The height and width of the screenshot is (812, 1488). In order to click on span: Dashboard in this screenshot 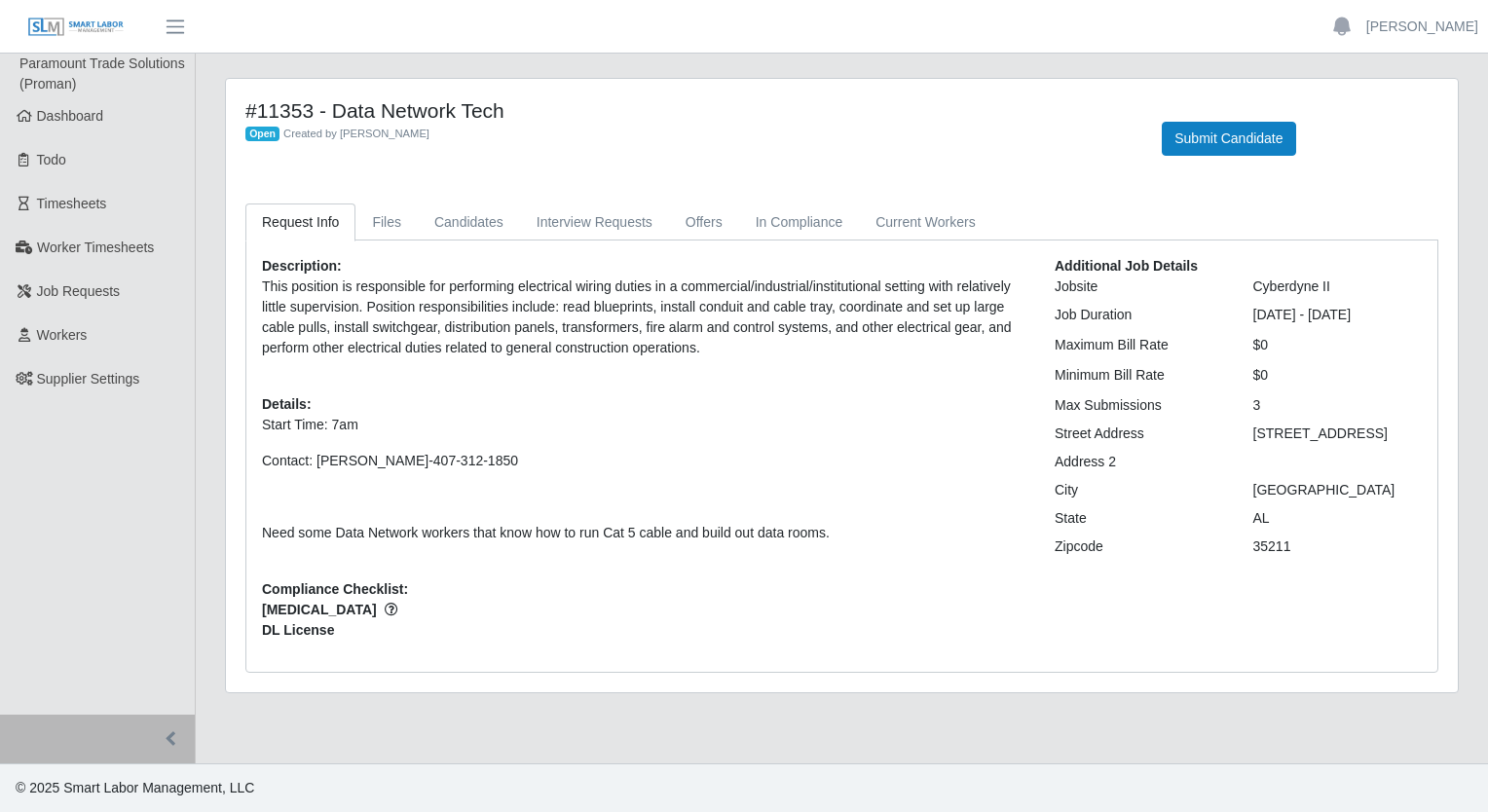, I will do `click(70, 115)`.